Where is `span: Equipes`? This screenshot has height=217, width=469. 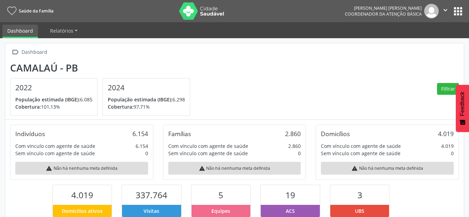
span: Equipes is located at coordinates (221, 211).